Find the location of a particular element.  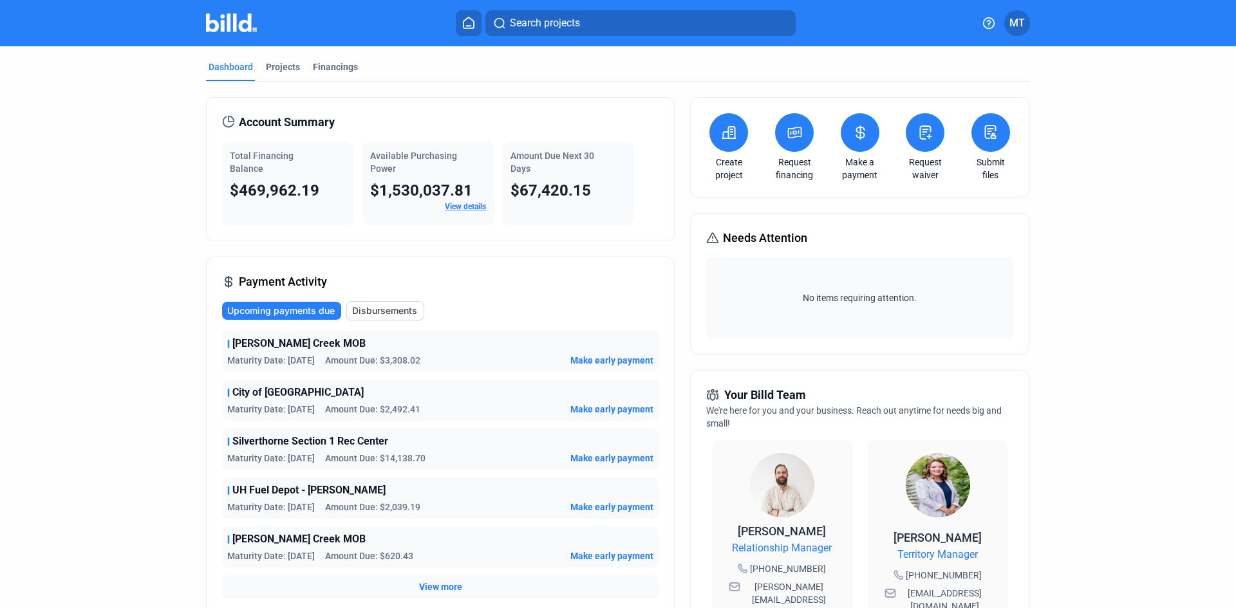

span: Search projects is located at coordinates (544, 23).